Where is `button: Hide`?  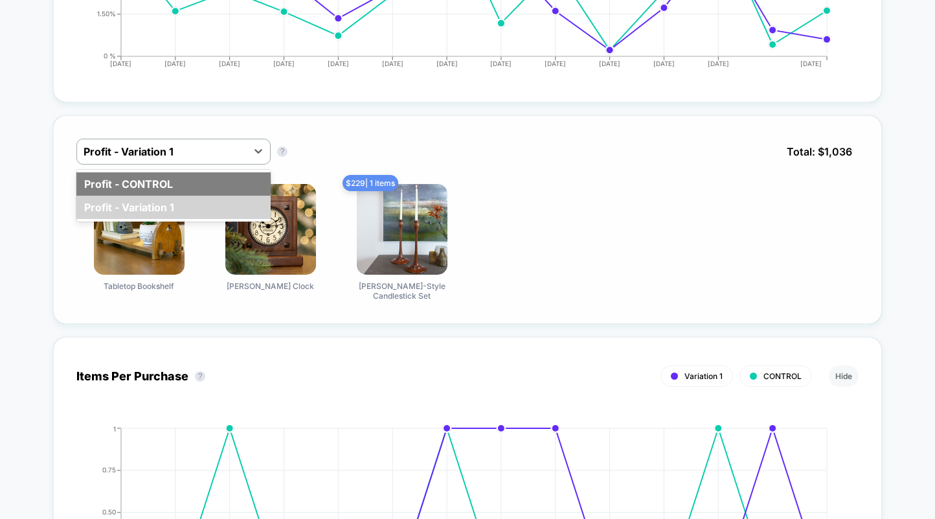
button: Hide is located at coordinates (844, 376).